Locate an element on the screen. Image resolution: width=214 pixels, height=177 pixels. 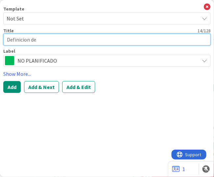
div: 14 / 128 is located at coordinates (113, 31).